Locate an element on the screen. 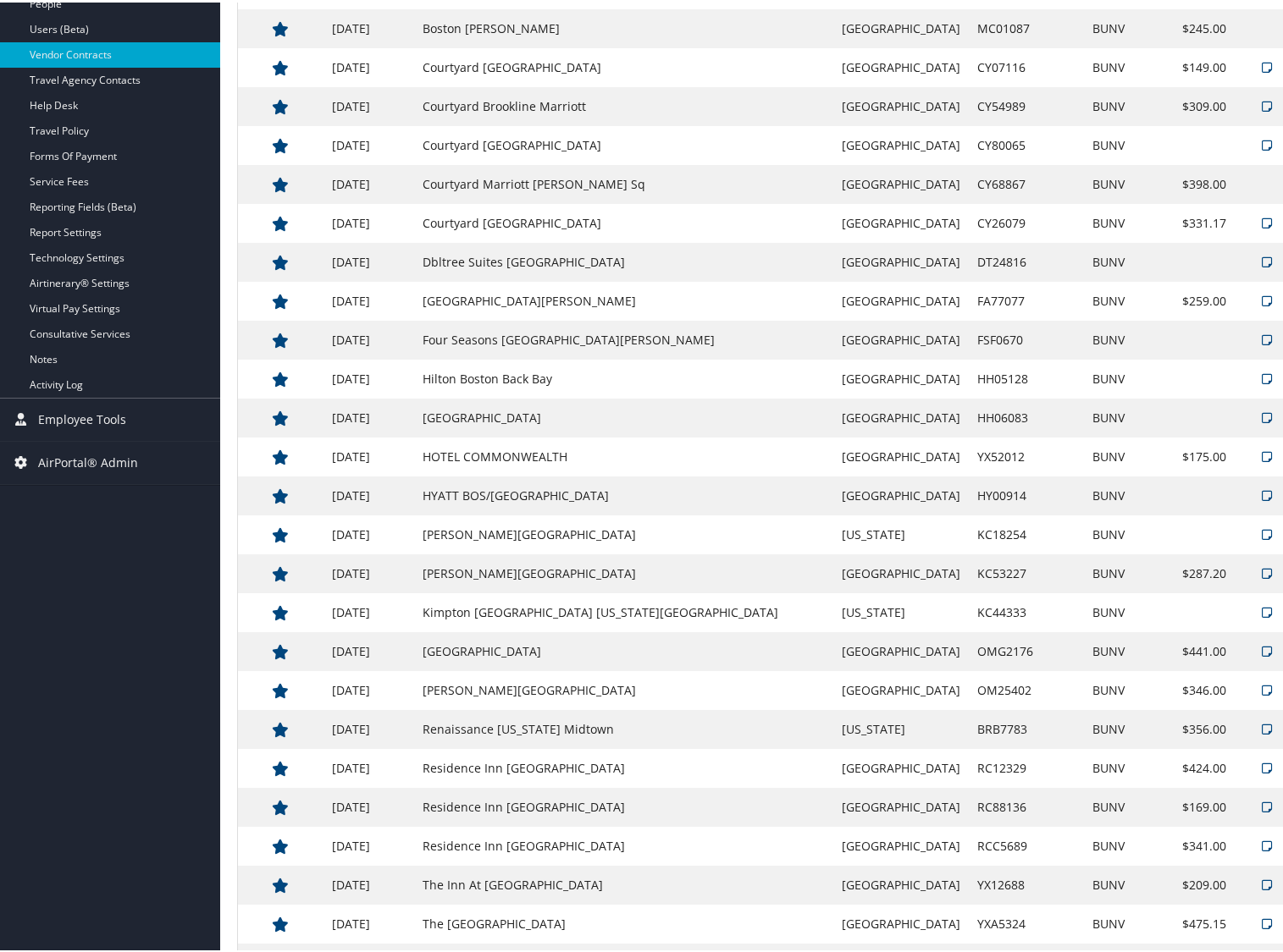  td: HOTEL COMMONWEALTH is located at coordinates (624, 454).